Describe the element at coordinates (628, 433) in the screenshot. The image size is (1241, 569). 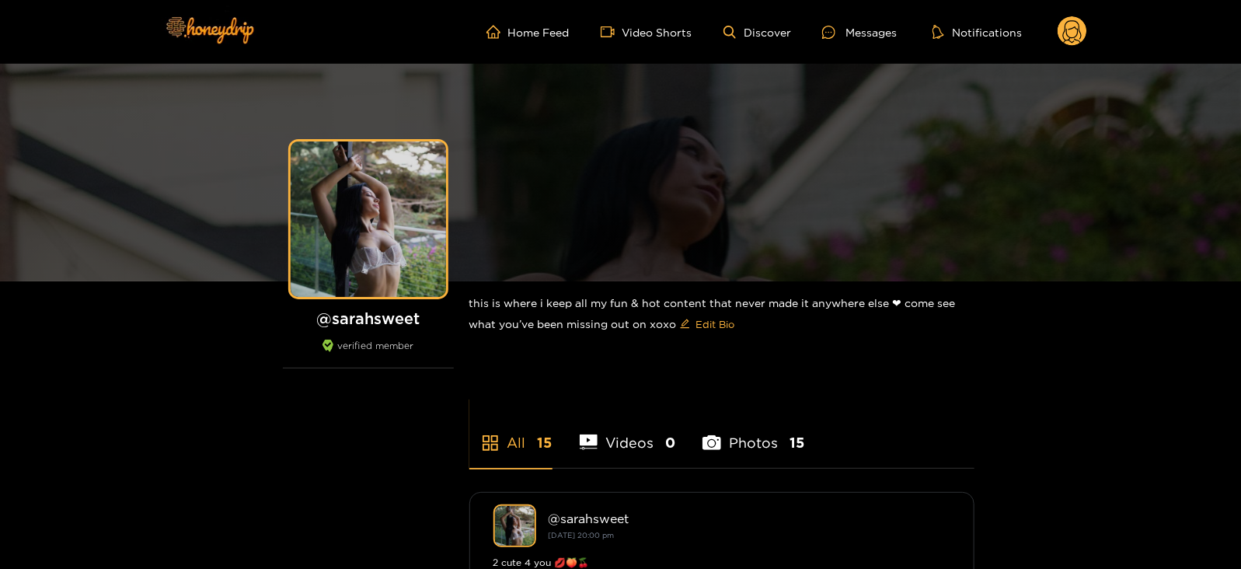
I see `li: Videos` at that location.